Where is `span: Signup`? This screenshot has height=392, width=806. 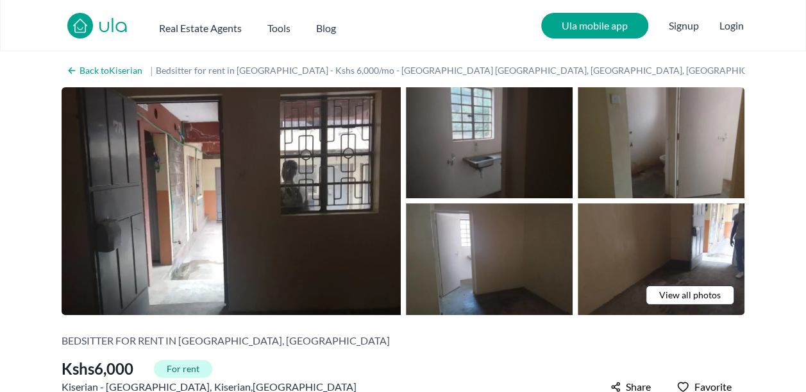 span: Signup is located at coordinates (683, 26).